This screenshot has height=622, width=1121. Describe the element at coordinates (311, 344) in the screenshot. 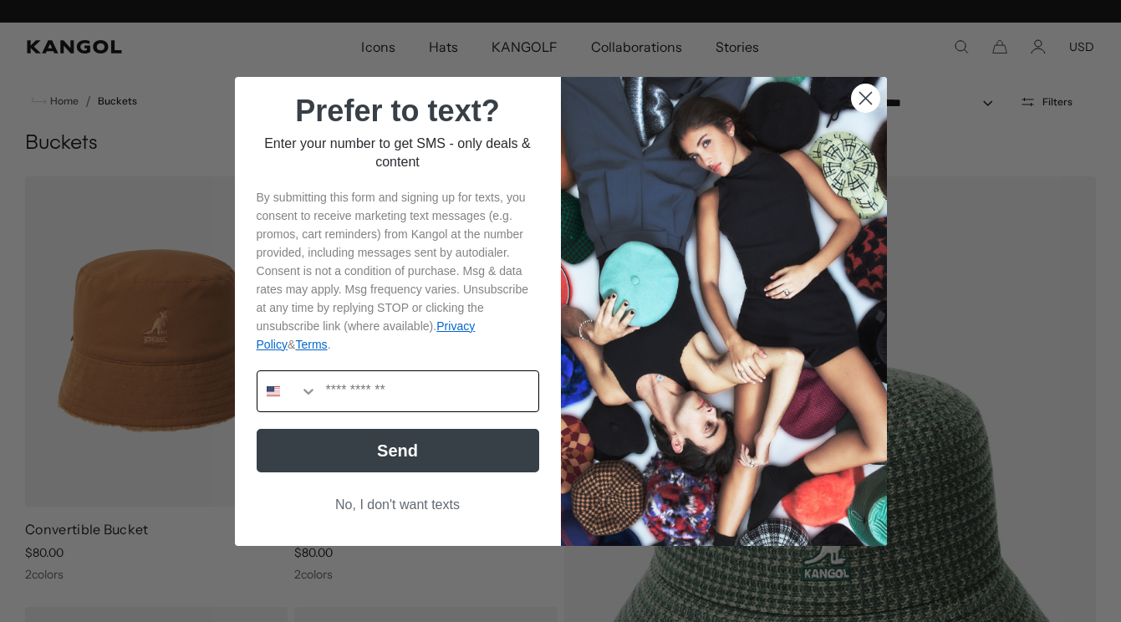

I see `a: Terms` at that location.